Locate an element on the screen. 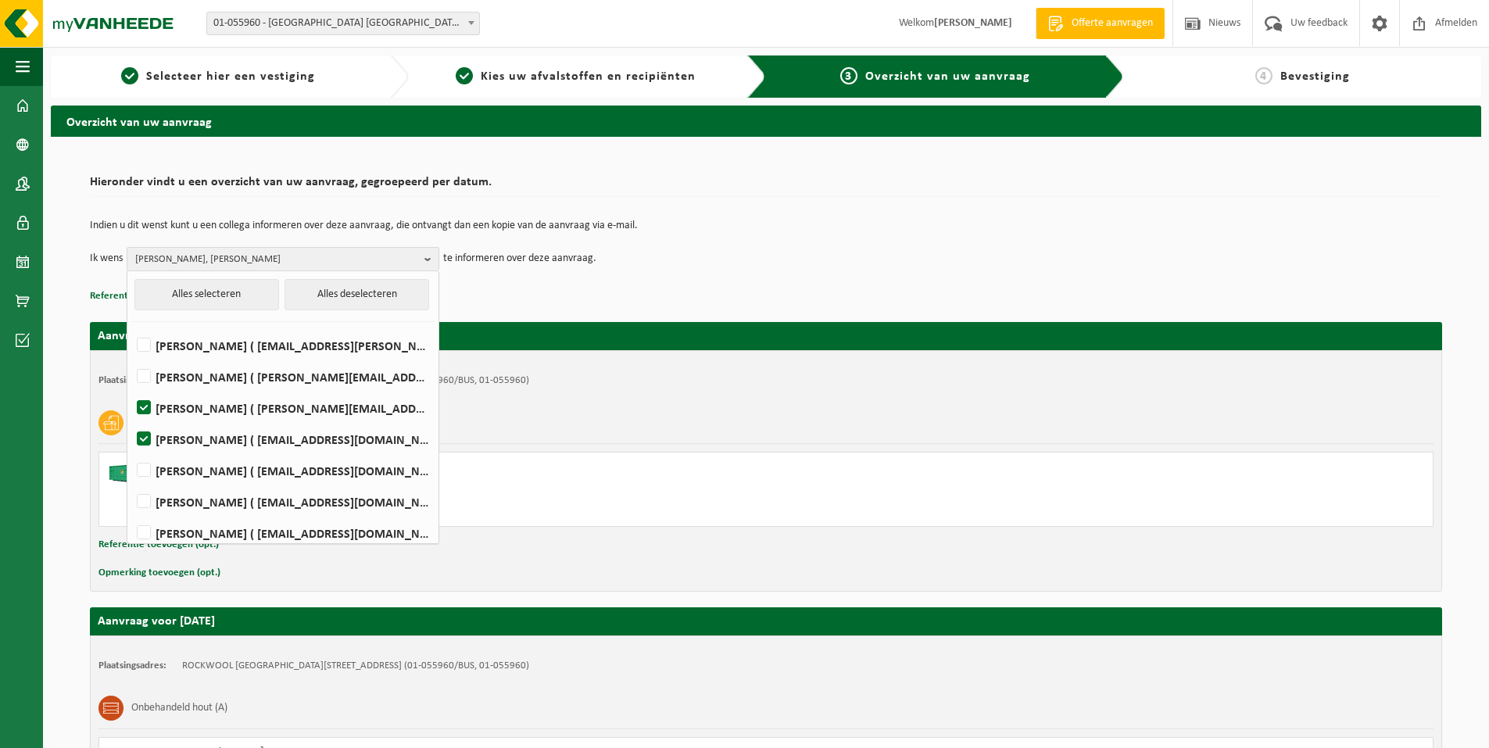 The image size is (1489, 748). h3: Onbehandeld hout (A) is located at coordinates (179, 708).